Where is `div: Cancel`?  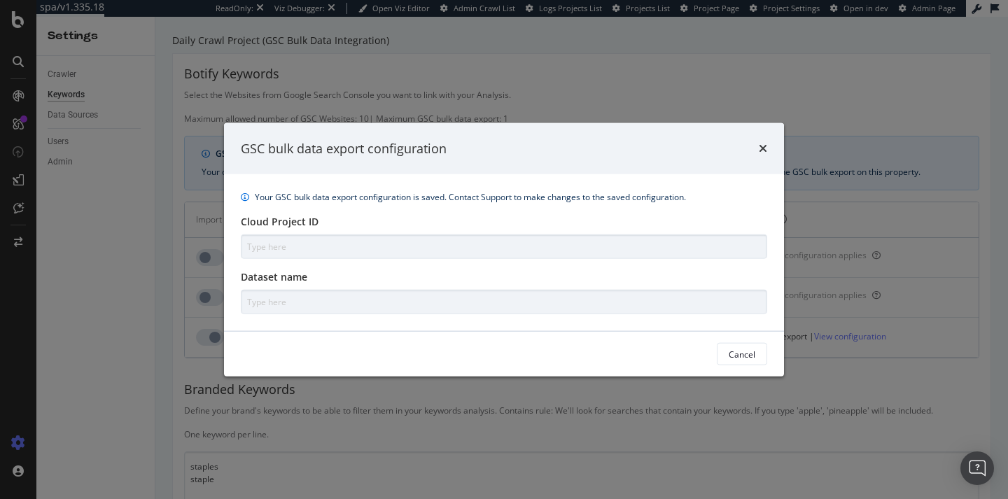 div: Cancel is located at coordinates (742, 353).